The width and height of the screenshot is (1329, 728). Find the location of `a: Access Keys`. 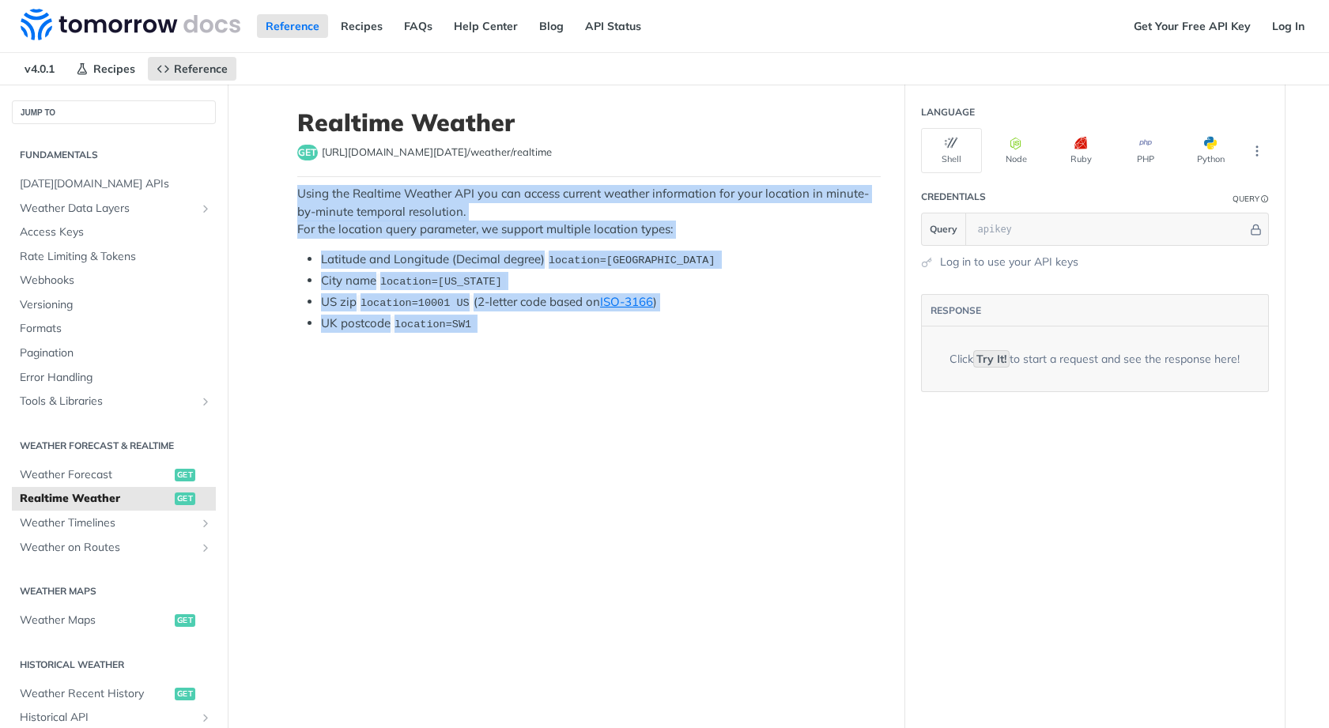

a: Access Keys is located at coordinates (114, 232).